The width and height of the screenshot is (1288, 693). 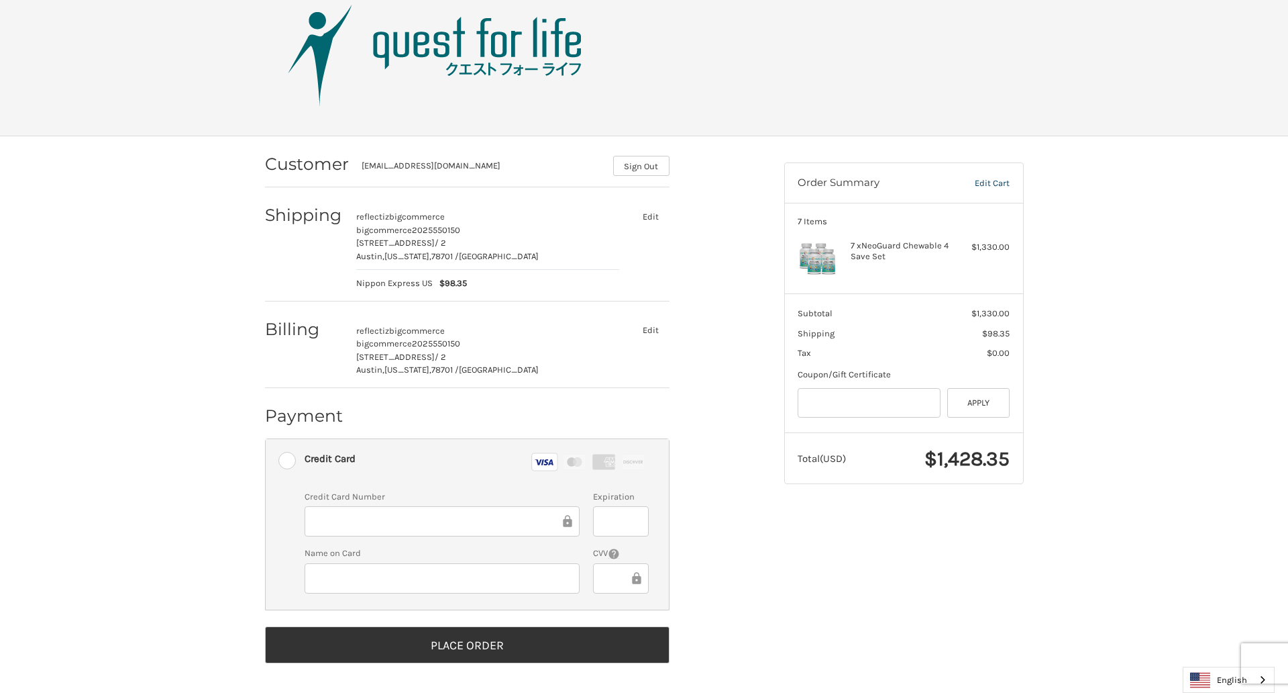 What do you see at coordinates (815, 313) in the screenshot?
I see `span: Subtotal` at bounding box center [815, 313].